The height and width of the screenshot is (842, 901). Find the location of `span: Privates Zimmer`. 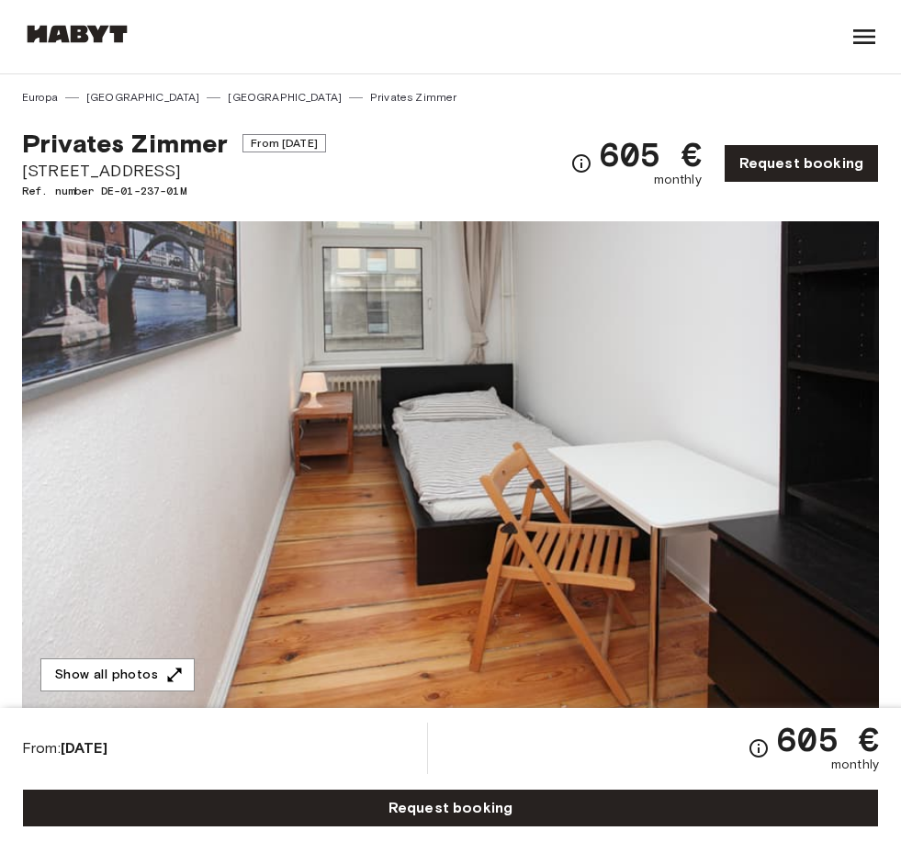

span: Privates Zimmer is located at coordinates (125, 143).